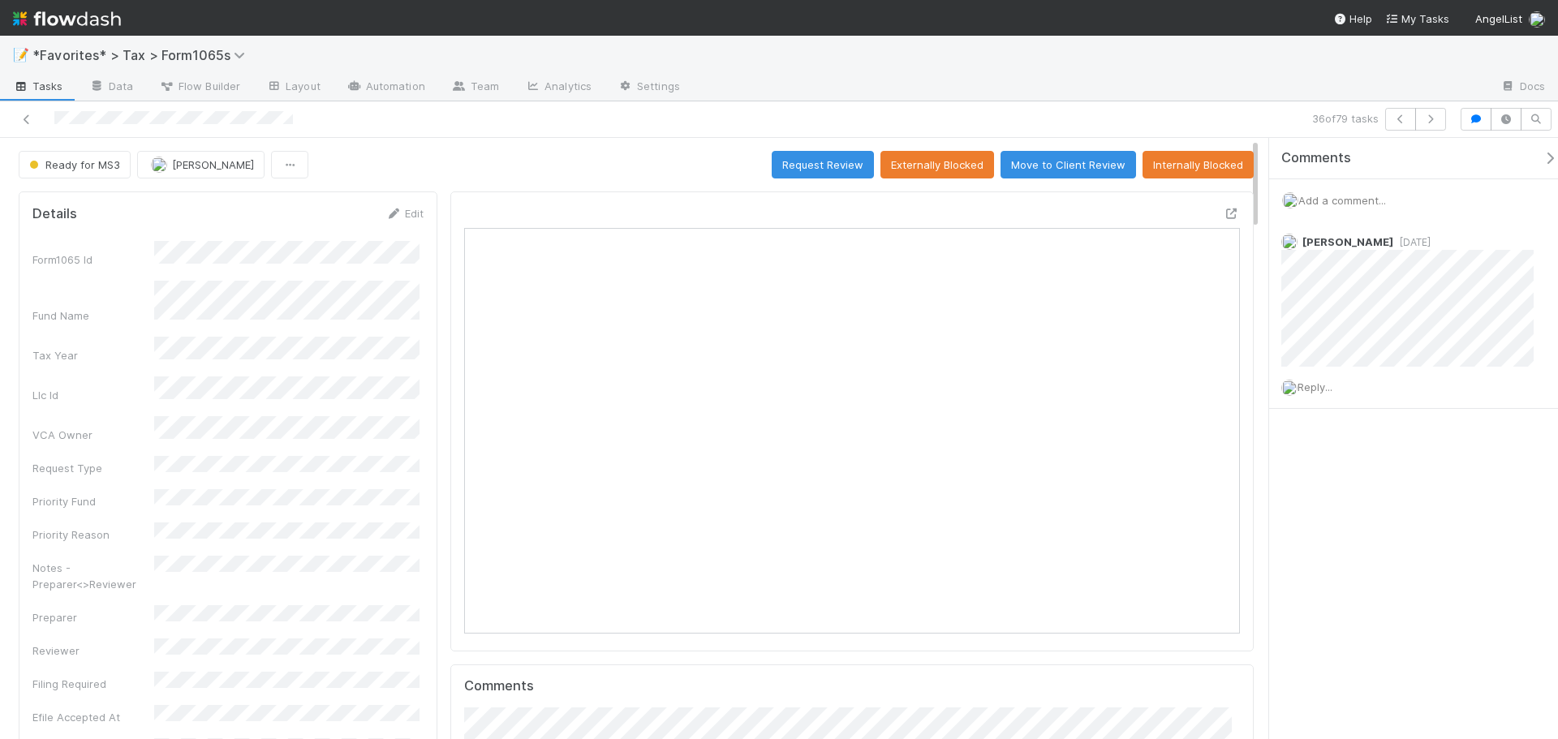 The image size is (1558, 739). I want to click on a: Docs, so click(1523, 88).